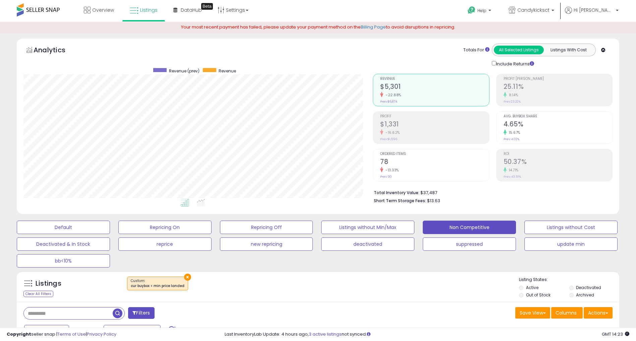 The width and height of the screenshot is (636, 341). What do you see at coordinates (512, 95) in the screenshot?
I see `small: 8.14%` at bounding box center [512, 95].